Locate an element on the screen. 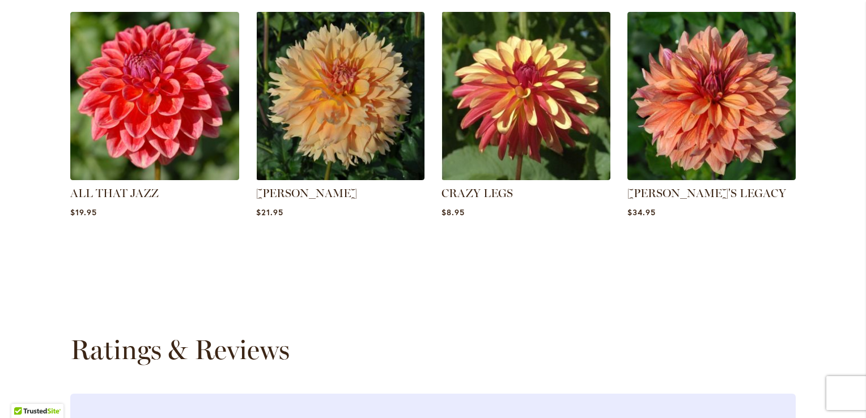 The width and height of the screenshot is (866, 418). span: $8.95 is located at coordinates (453, 212).